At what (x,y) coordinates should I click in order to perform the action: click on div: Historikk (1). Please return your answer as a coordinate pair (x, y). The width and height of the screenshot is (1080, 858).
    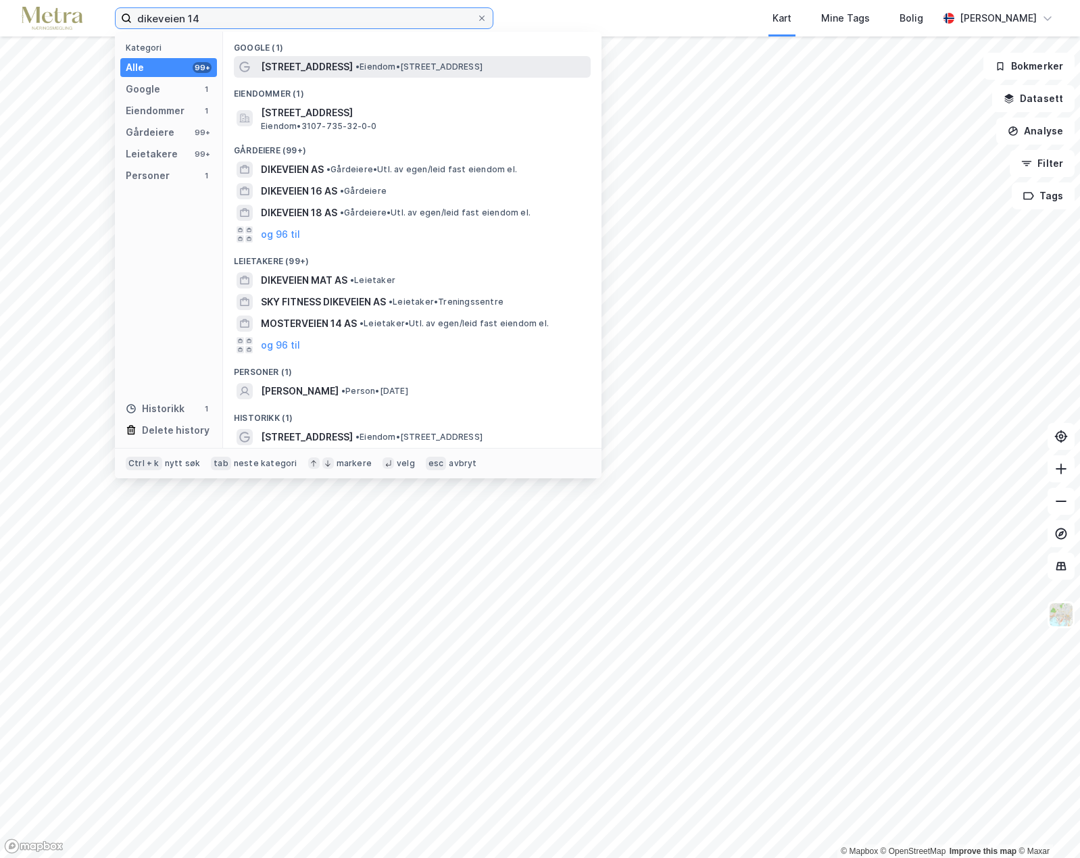
    Looking at the image, I should click on (412, 414).